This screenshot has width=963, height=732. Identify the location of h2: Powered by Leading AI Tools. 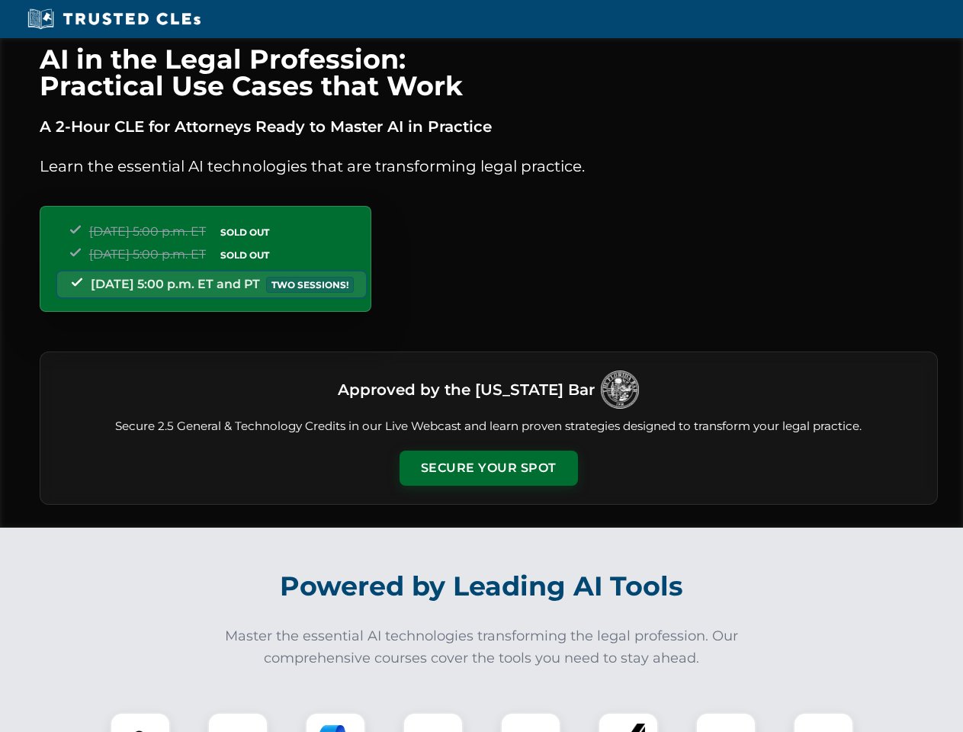
(482, 586).